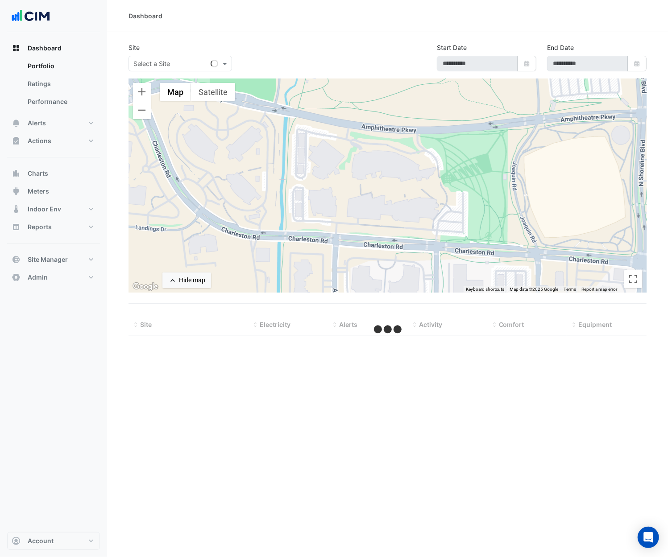 The image size is (668, 557). I want to click on span: Dashboard, so click(45, 48).